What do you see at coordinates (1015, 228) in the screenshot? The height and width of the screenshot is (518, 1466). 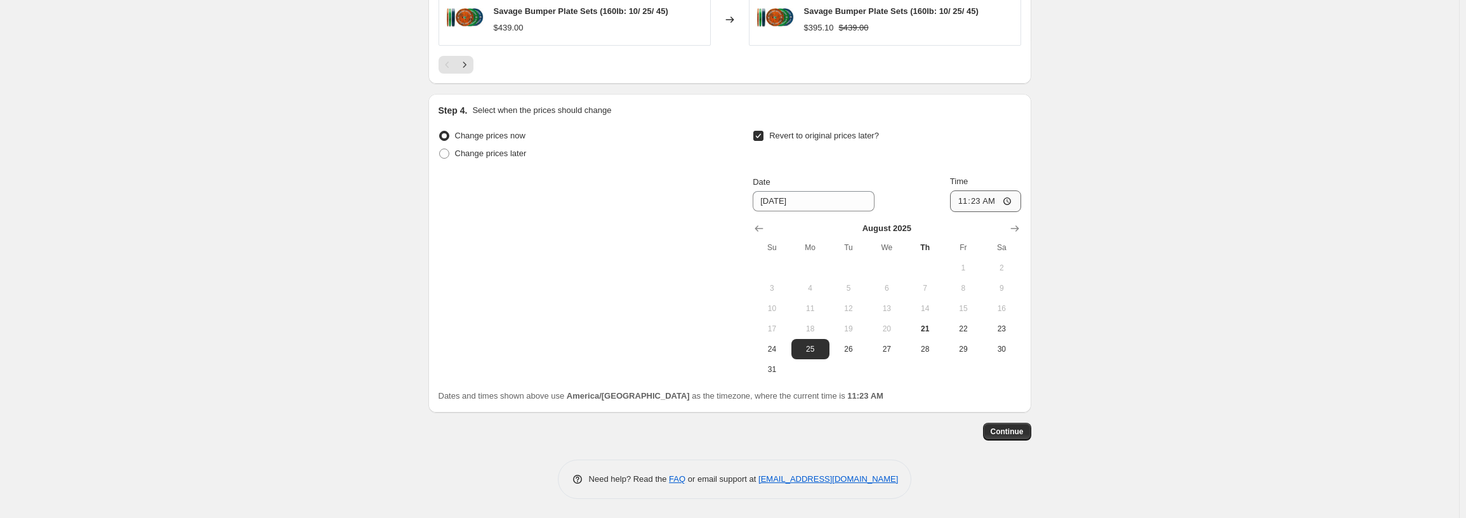 I see `button: Show next month, September 2025` at bounding box center [1015, 228].